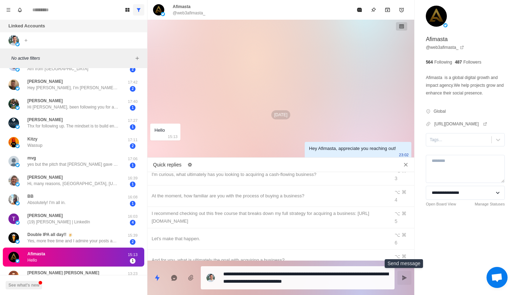  What do you see at coordinates (133, 216) in the screenshot?
I see `p: 16:03` at bounding box center [133, 216].